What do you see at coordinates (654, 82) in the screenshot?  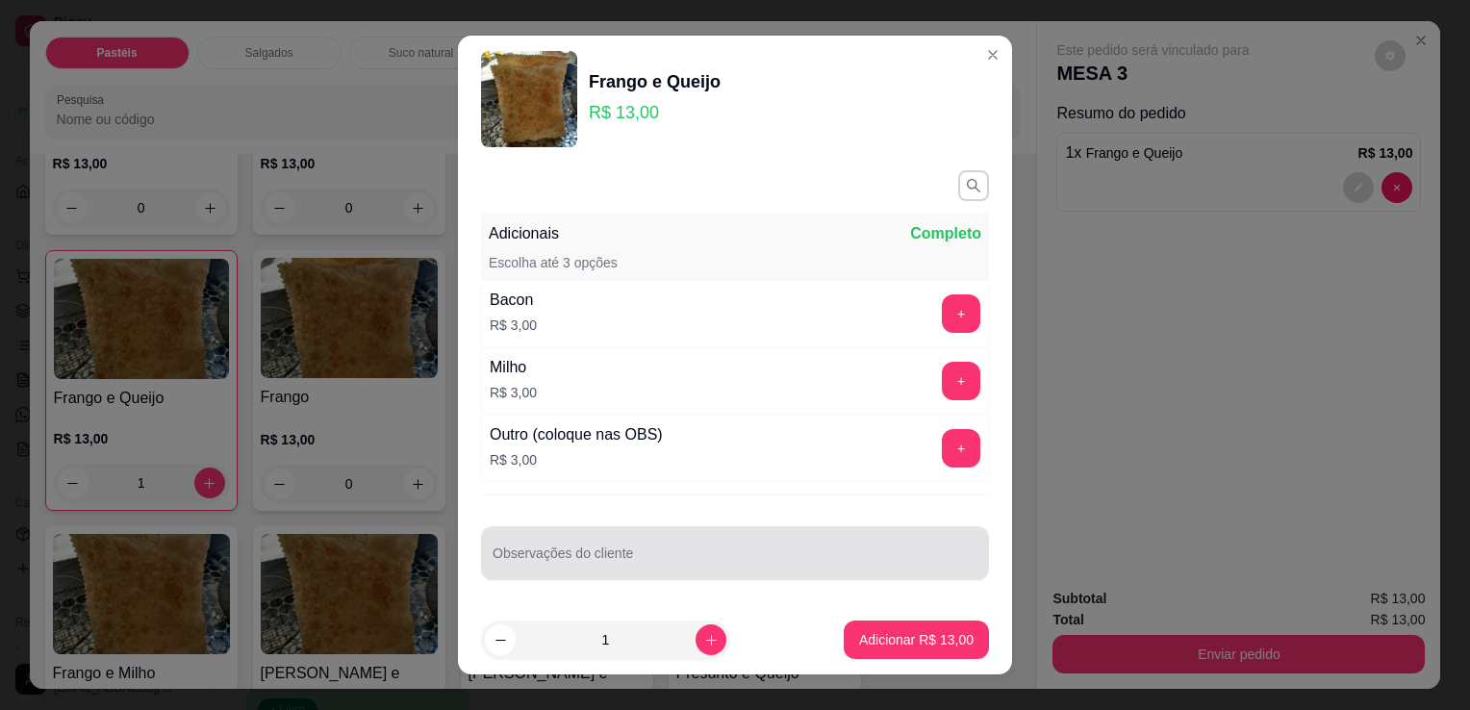 I see `div: Frango e Queijo` at bounding box center [654, 82].